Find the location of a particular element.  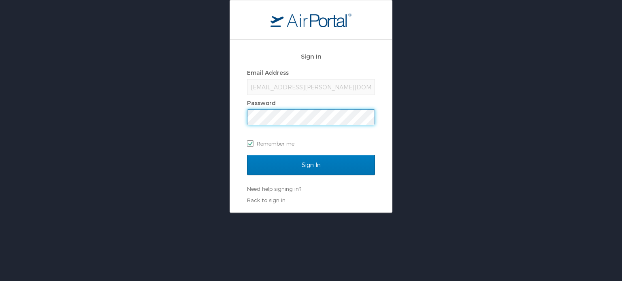

img: logo is located at coordinates (311, 20).